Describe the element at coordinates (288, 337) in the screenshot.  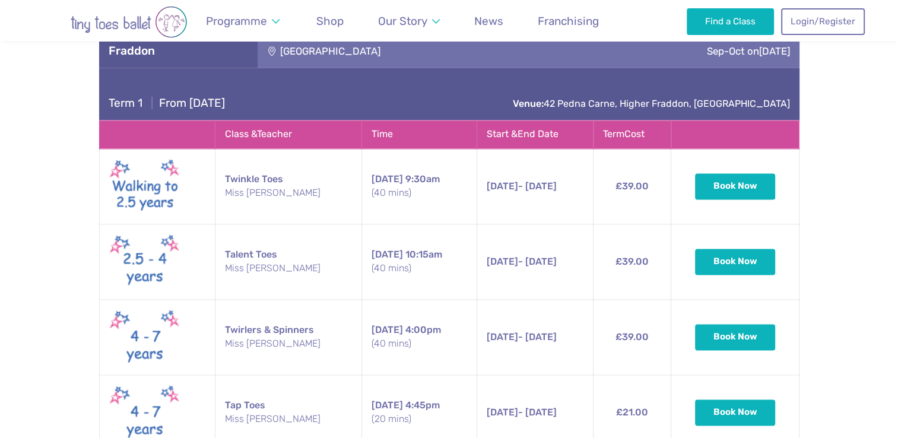
I see `td: Twirlers & Spinners` at that location.